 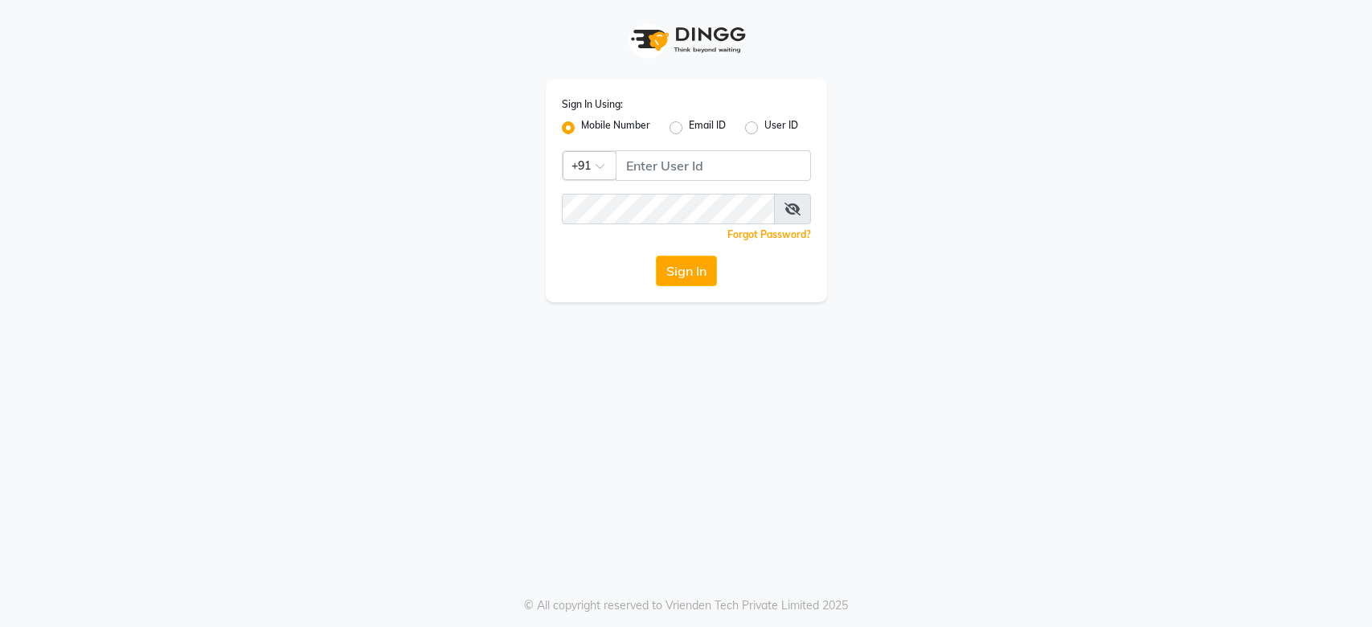 I want to click on button: Sign In, so click(x=686, y=271).